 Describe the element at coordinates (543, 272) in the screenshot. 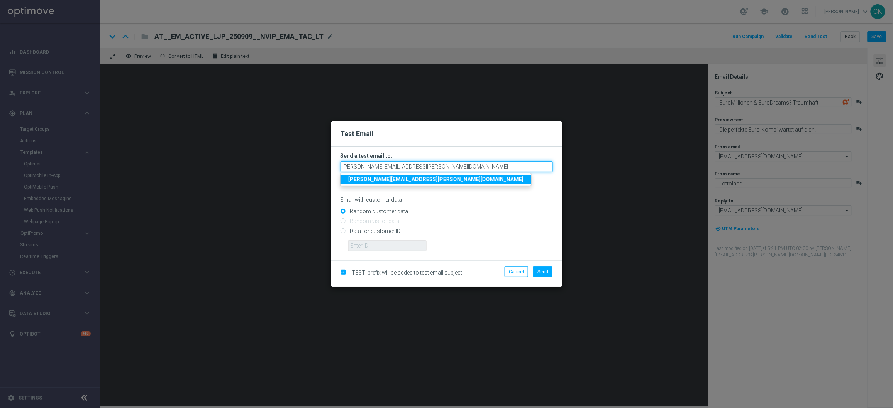

I see `span: Send` at that location.